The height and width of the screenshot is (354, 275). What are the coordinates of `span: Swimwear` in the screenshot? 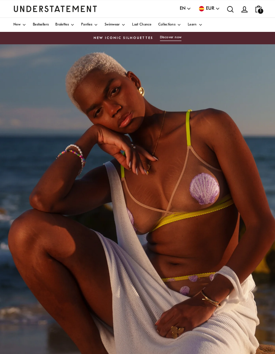 It's located at (112, 25).